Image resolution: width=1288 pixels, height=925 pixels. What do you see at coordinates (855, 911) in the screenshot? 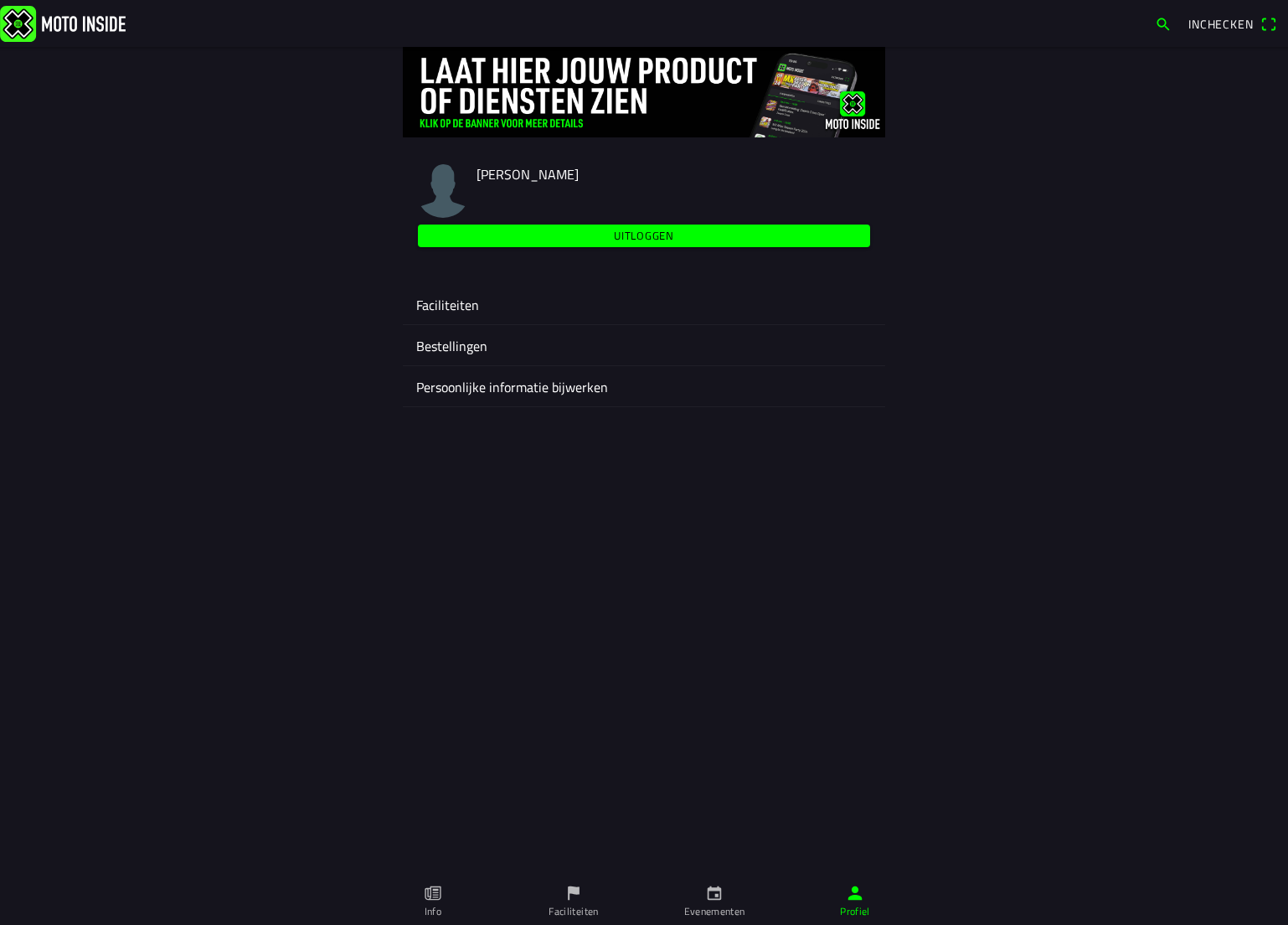
I see `ion-label: Profiel` at bounding box center [855, 911].